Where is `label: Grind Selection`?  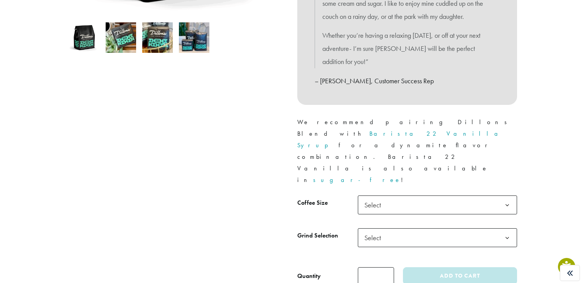 label: Grind Selection is located at coordinates (327, 236).